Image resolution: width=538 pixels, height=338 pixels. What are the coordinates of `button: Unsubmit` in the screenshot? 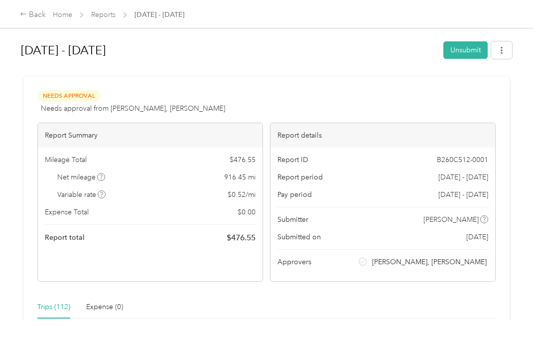 It's located at (465, 50).